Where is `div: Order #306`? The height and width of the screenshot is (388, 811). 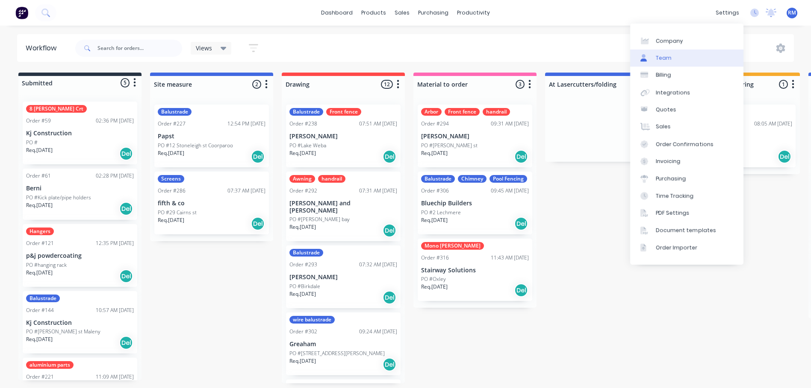 div: Order #306 is located at coordinates (435, 191).